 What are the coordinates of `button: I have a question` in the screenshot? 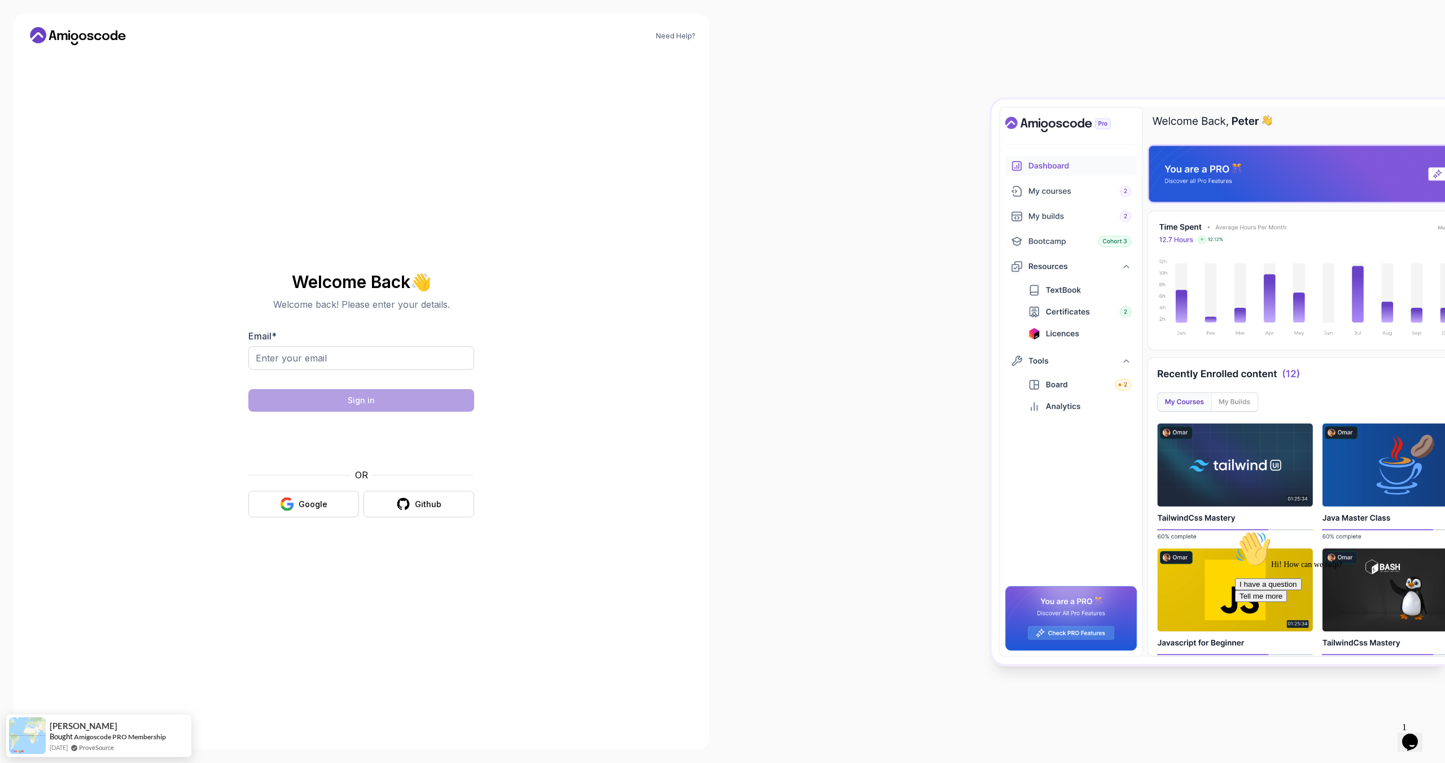 It's located at (38, 58).